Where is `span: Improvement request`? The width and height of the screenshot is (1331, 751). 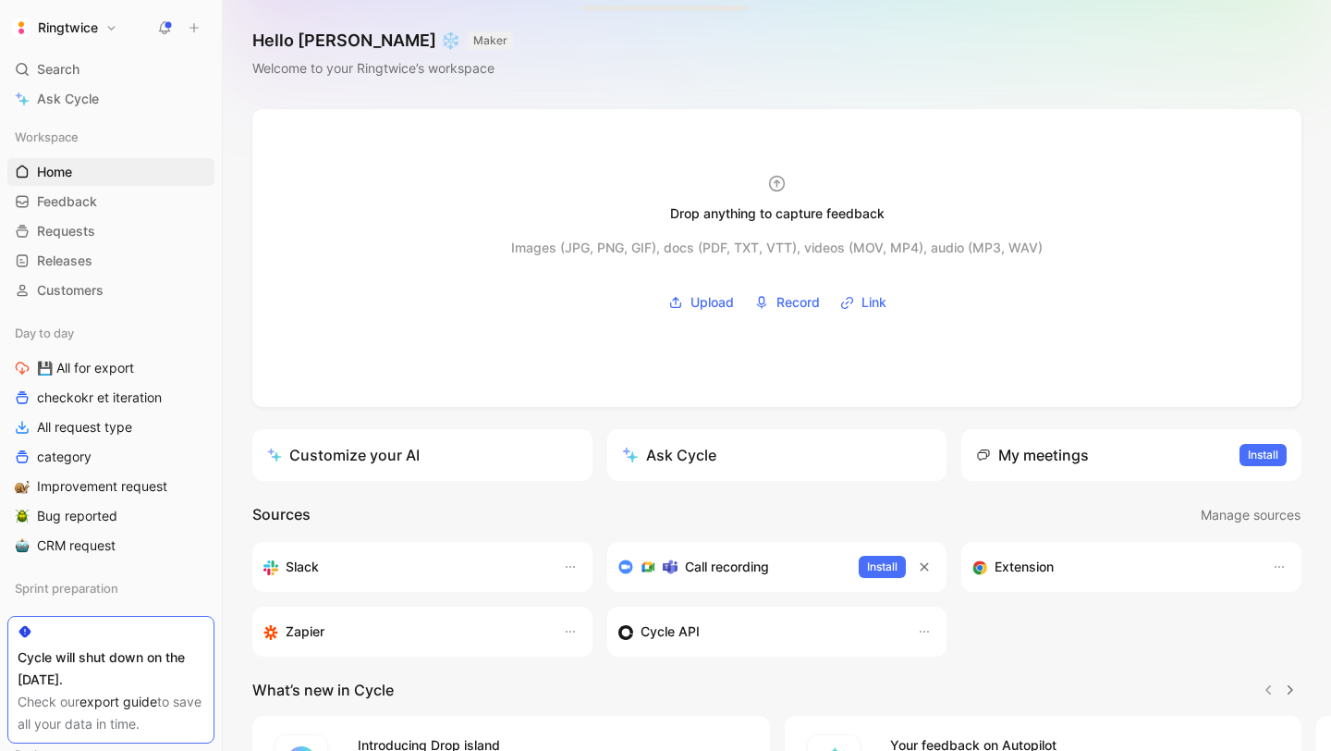 span: Improvement request is located at coordinates (102, 486).